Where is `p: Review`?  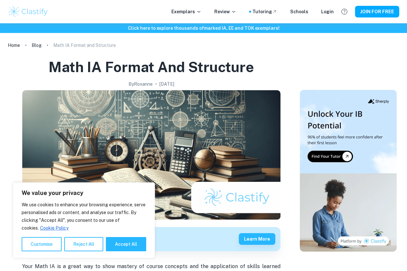 p: Review is located at coordinates (226, 12).